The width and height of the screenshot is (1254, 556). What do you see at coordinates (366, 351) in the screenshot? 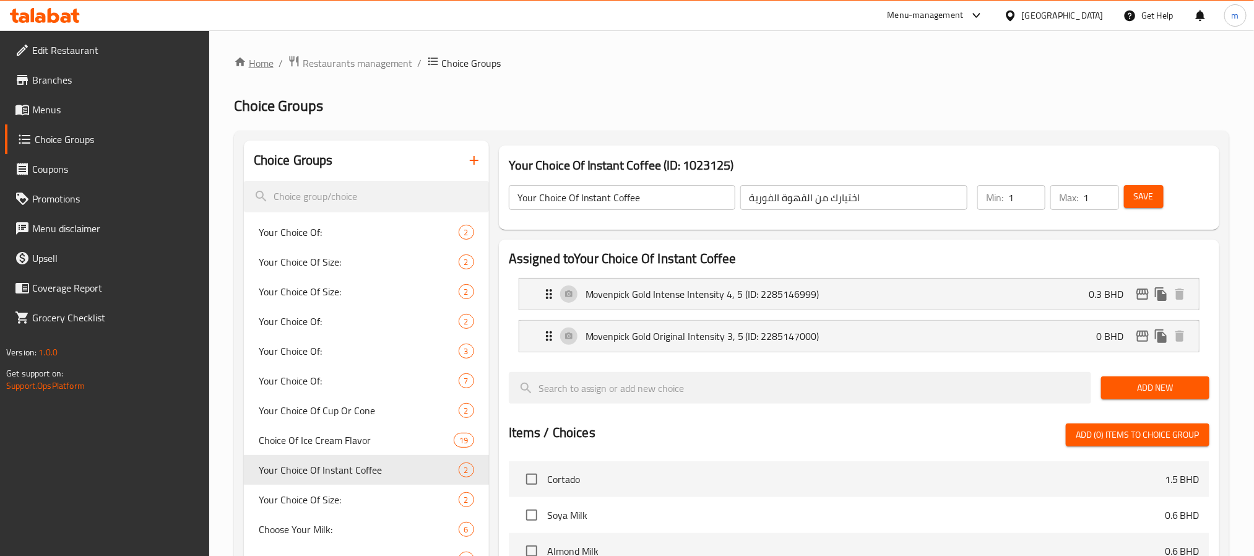
I see `div: Your Choice Of:3` at bounding box center [366, 351].